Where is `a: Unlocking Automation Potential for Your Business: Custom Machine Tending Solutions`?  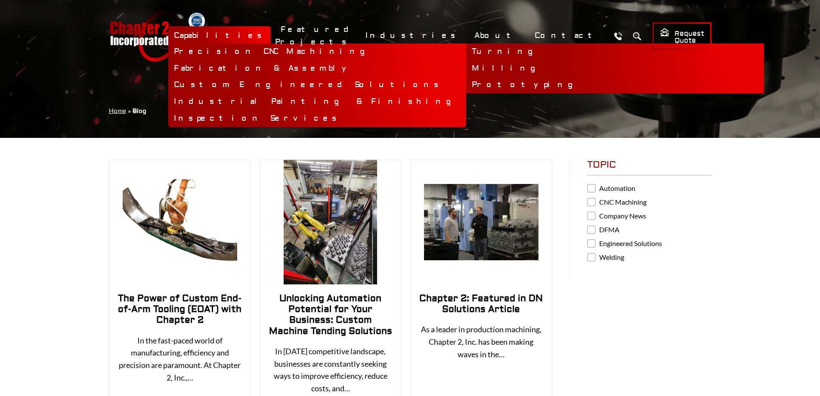 a: Unlocking Automation Potential for Your Business: Custom Machine Tending Solutions is located at coordinates (331, 314).